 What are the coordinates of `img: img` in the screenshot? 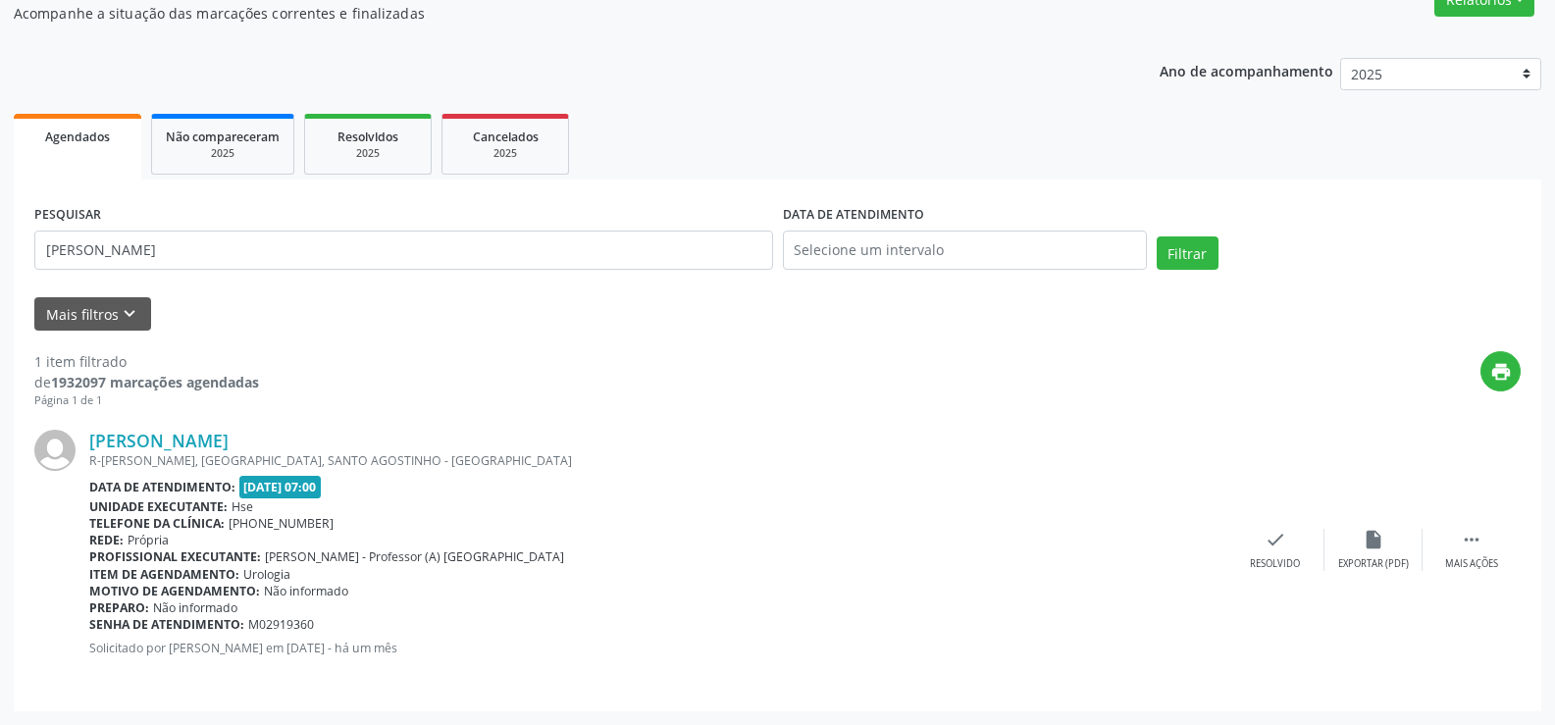 It's located at (55, 450).